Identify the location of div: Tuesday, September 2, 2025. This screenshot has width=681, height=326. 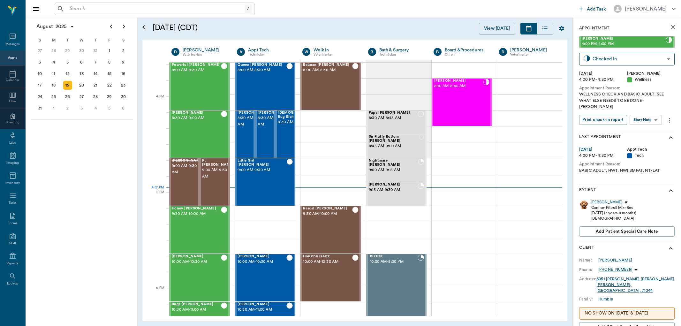
(68, 108).